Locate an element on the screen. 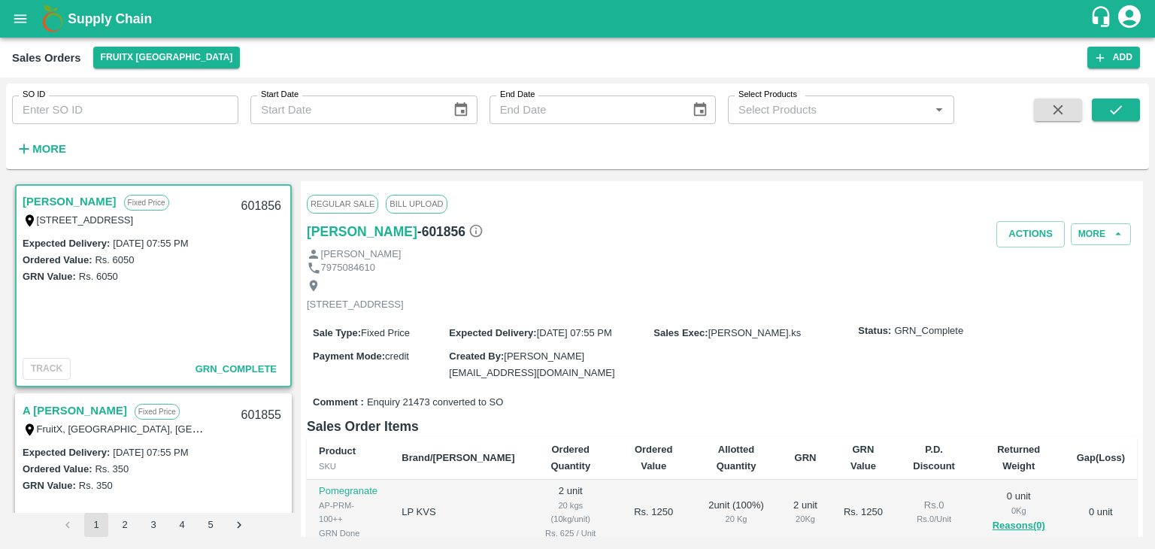  input: Select Products is located at coordinates (828, 110).